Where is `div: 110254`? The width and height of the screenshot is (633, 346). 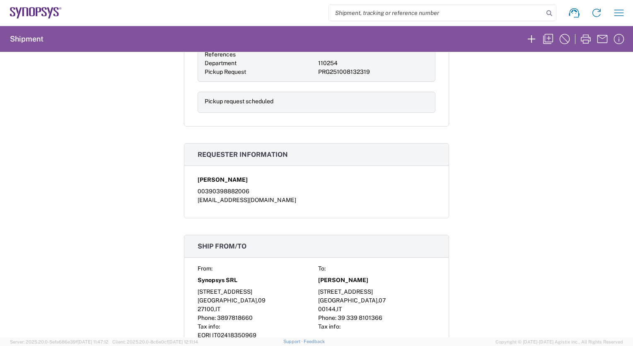 div: 110254 is located at coordinates (373, 63).